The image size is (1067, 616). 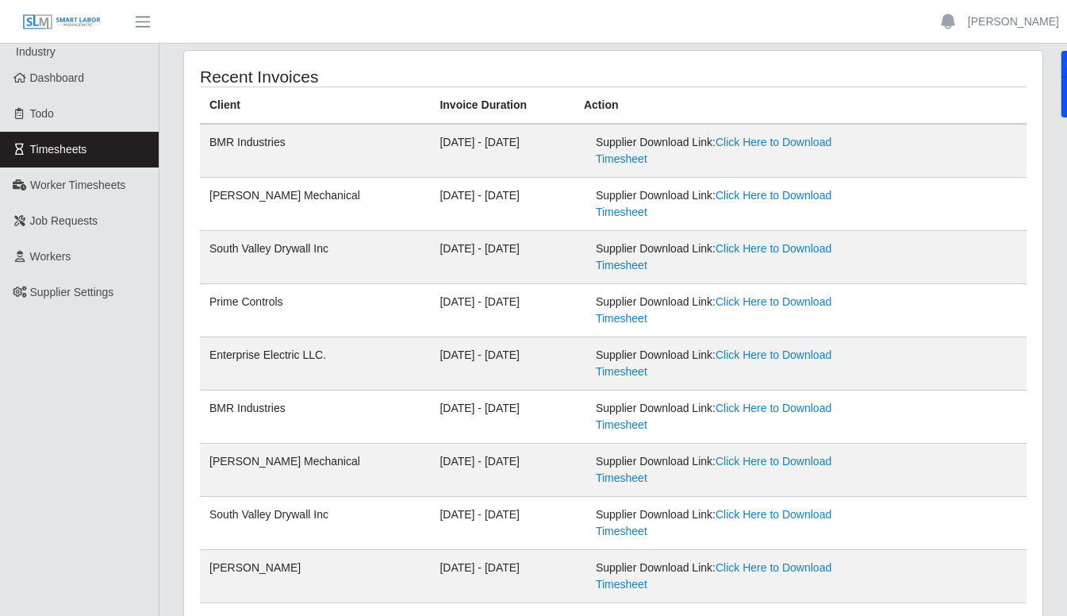 I want to click on span: Job Requests, so click(x=64, y=221).